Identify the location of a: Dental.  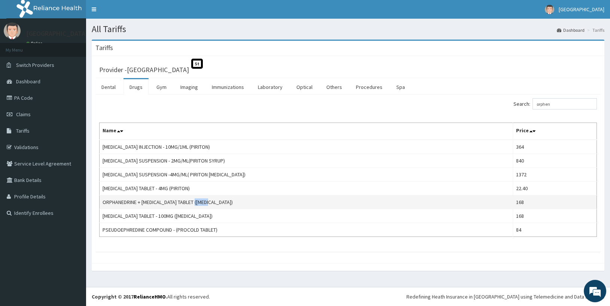
(108, 87).